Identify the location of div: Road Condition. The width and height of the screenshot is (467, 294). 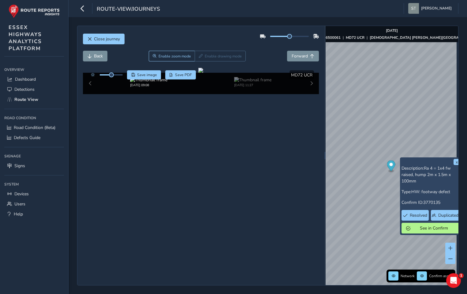
(34, 118).